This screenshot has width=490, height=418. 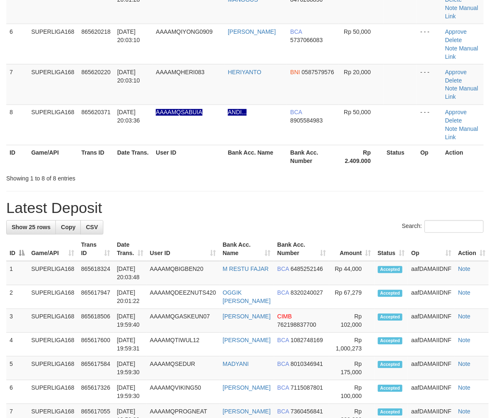 I want to click on th: Trans ID: activate to sort column ascending, so click(x=96, y=249).